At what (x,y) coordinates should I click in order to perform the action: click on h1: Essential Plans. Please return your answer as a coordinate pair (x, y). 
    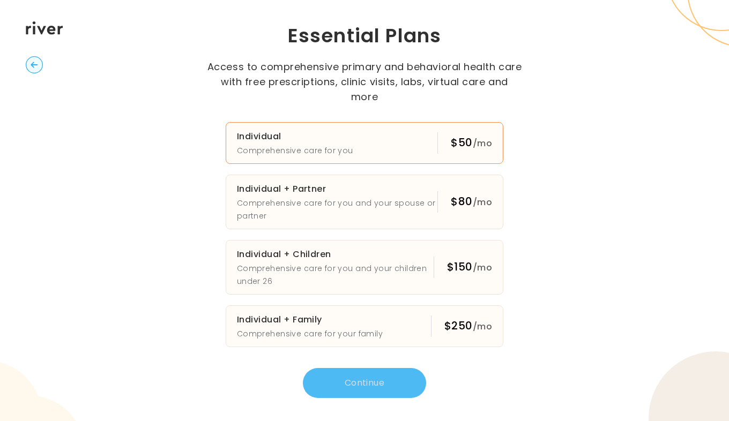
    Looking at the image, I should click on (364, 36).